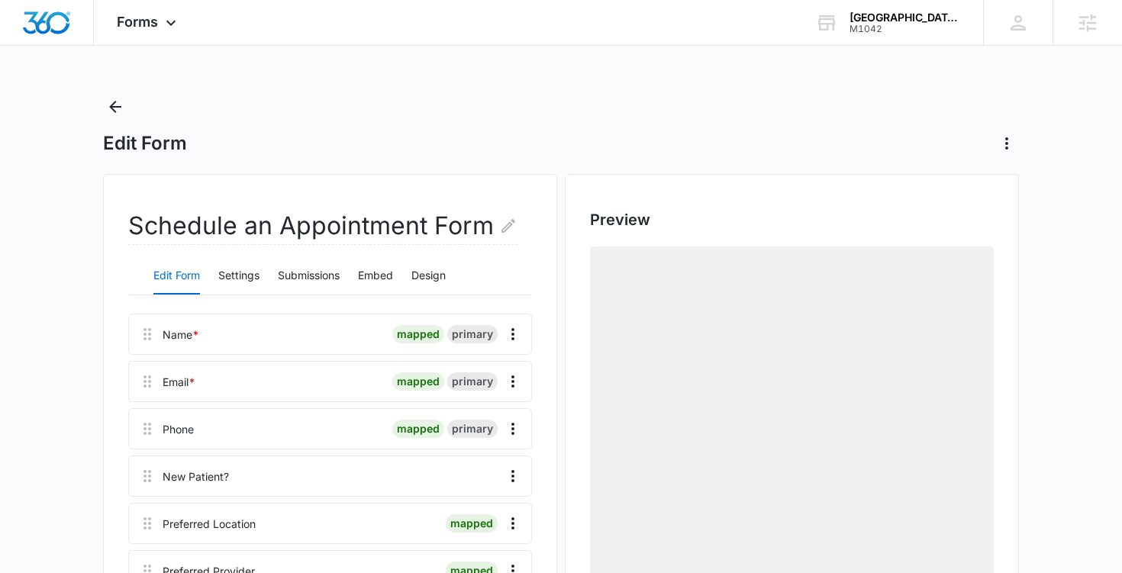  What do you see at coordinates (905, 29) in the screenshot?
I see `div: account id` at bounding box center [905, 29].